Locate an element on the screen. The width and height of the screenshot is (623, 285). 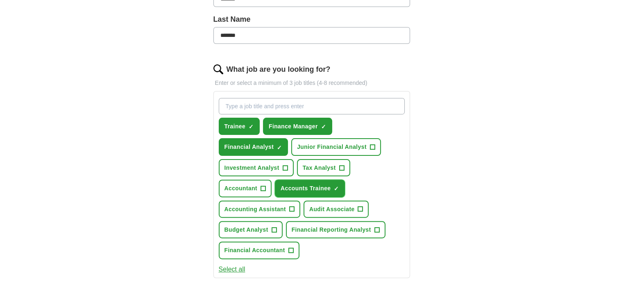
button: Accounts Trainee✓ is located at coordinates (310, 188).